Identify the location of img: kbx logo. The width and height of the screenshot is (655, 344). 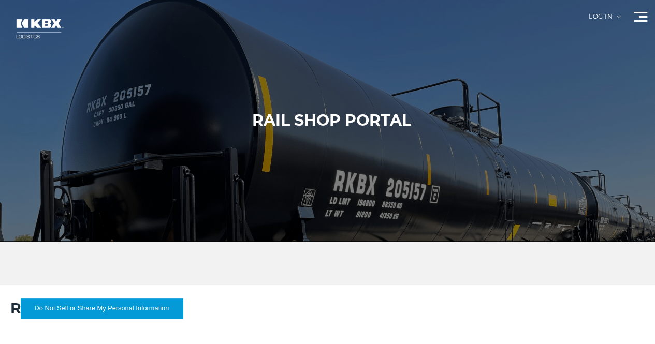
(39, 28).